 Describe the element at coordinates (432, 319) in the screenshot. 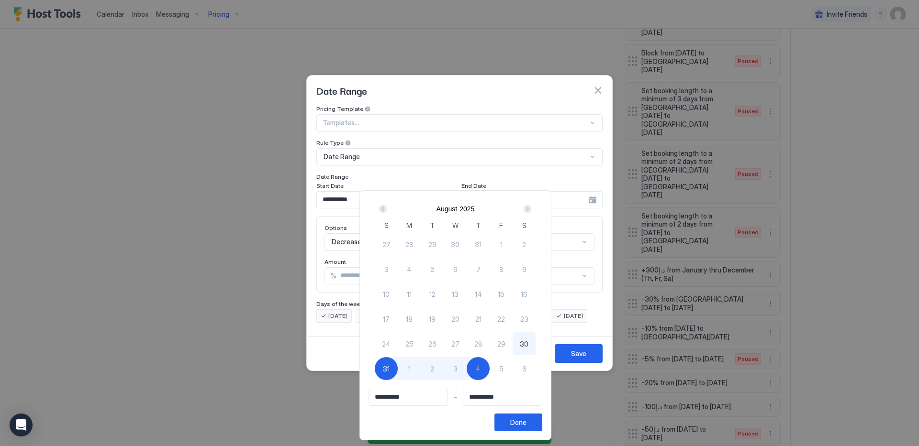

I see `span: 19` at that location.